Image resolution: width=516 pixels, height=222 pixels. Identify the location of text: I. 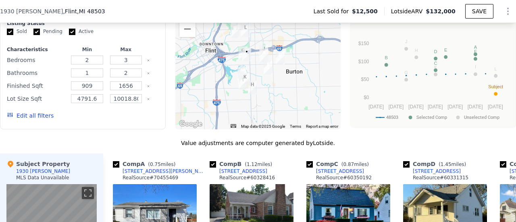
(475, 67).